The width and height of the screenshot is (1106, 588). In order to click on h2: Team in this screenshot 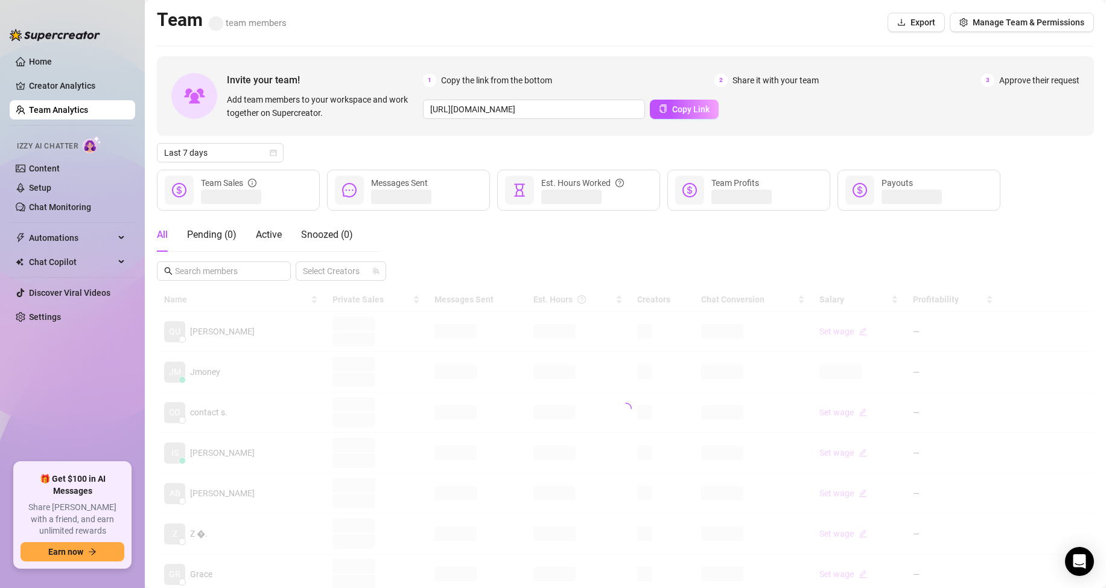, I will do `click(221, 20)`.